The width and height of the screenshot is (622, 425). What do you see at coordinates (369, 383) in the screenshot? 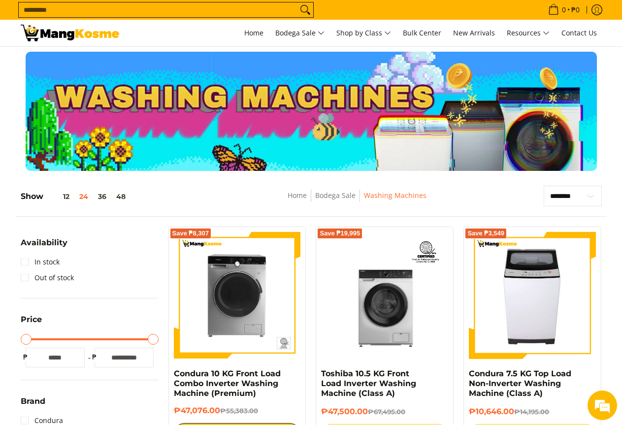
I see `a: Toshiba 10.5 KG Front Load Inverter Washing Machine (Class A)` at bounding box center [369, 383].